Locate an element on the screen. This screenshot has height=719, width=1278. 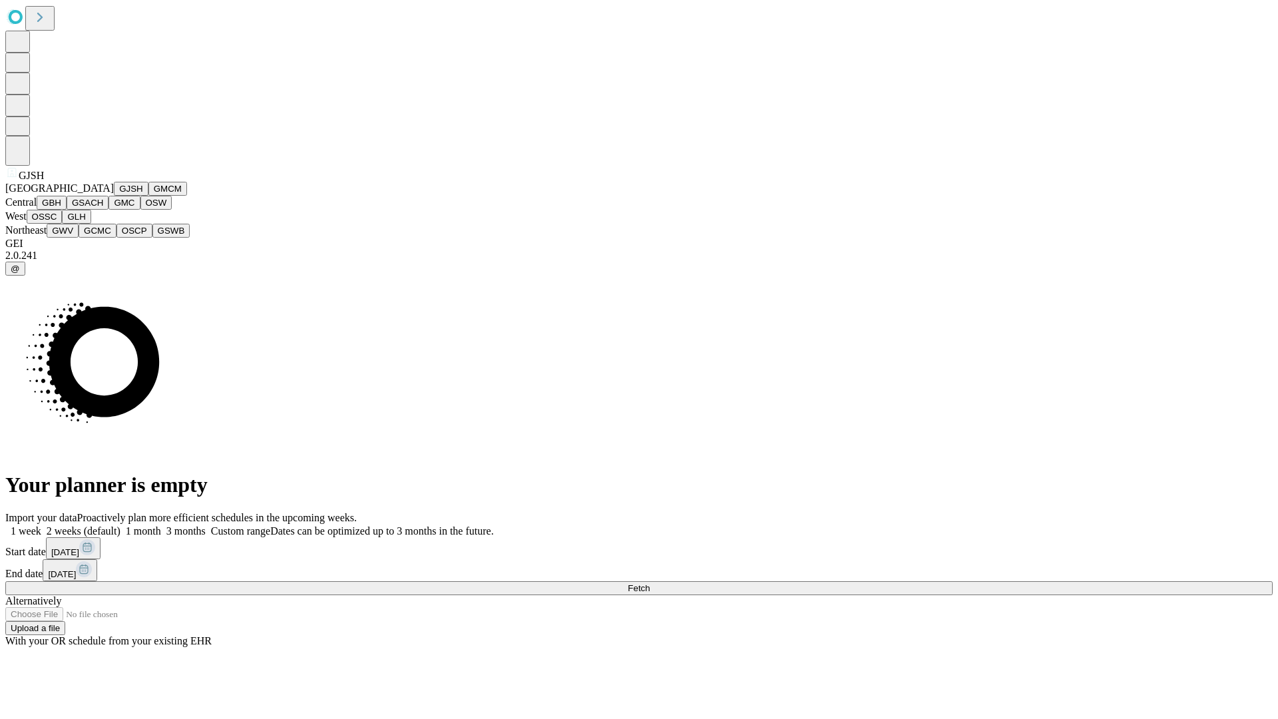
span: West is located at coordinates (16, 216).